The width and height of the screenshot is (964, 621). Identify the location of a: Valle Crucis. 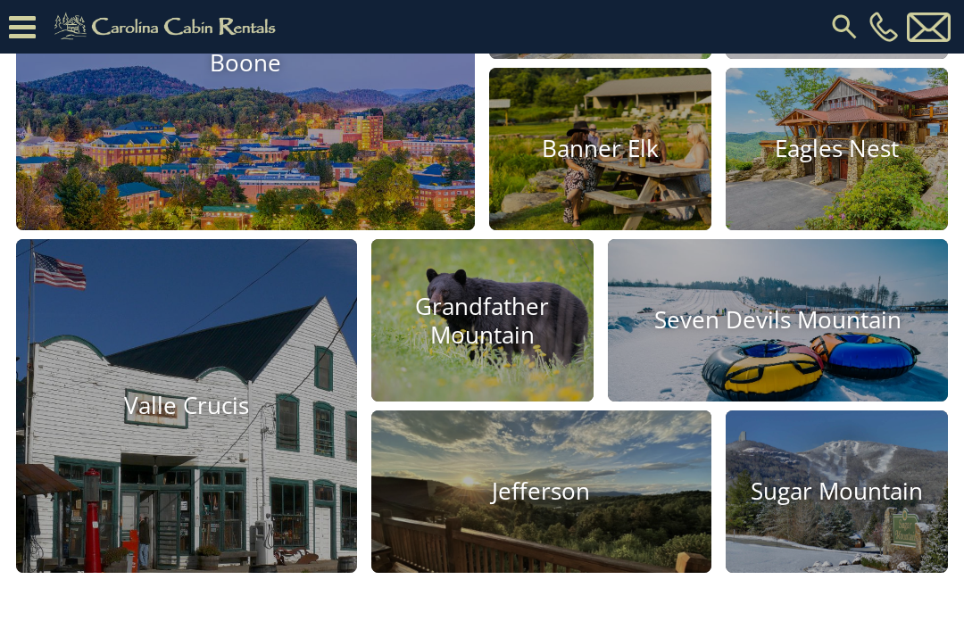
(187, 406).